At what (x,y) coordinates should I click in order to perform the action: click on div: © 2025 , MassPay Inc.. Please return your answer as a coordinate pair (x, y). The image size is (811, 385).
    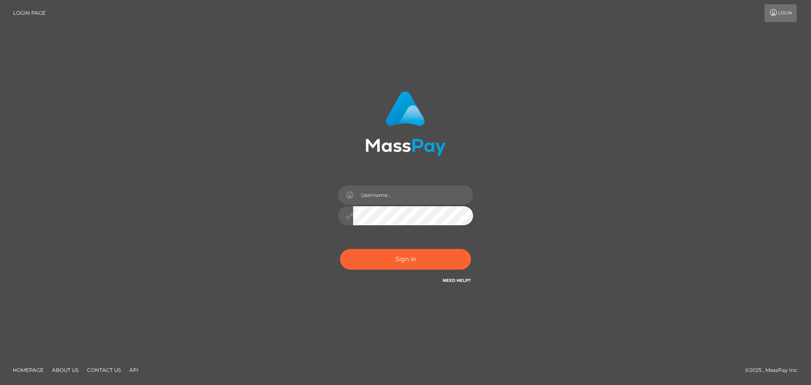
    Looking at the image, I should click on (774, 370).